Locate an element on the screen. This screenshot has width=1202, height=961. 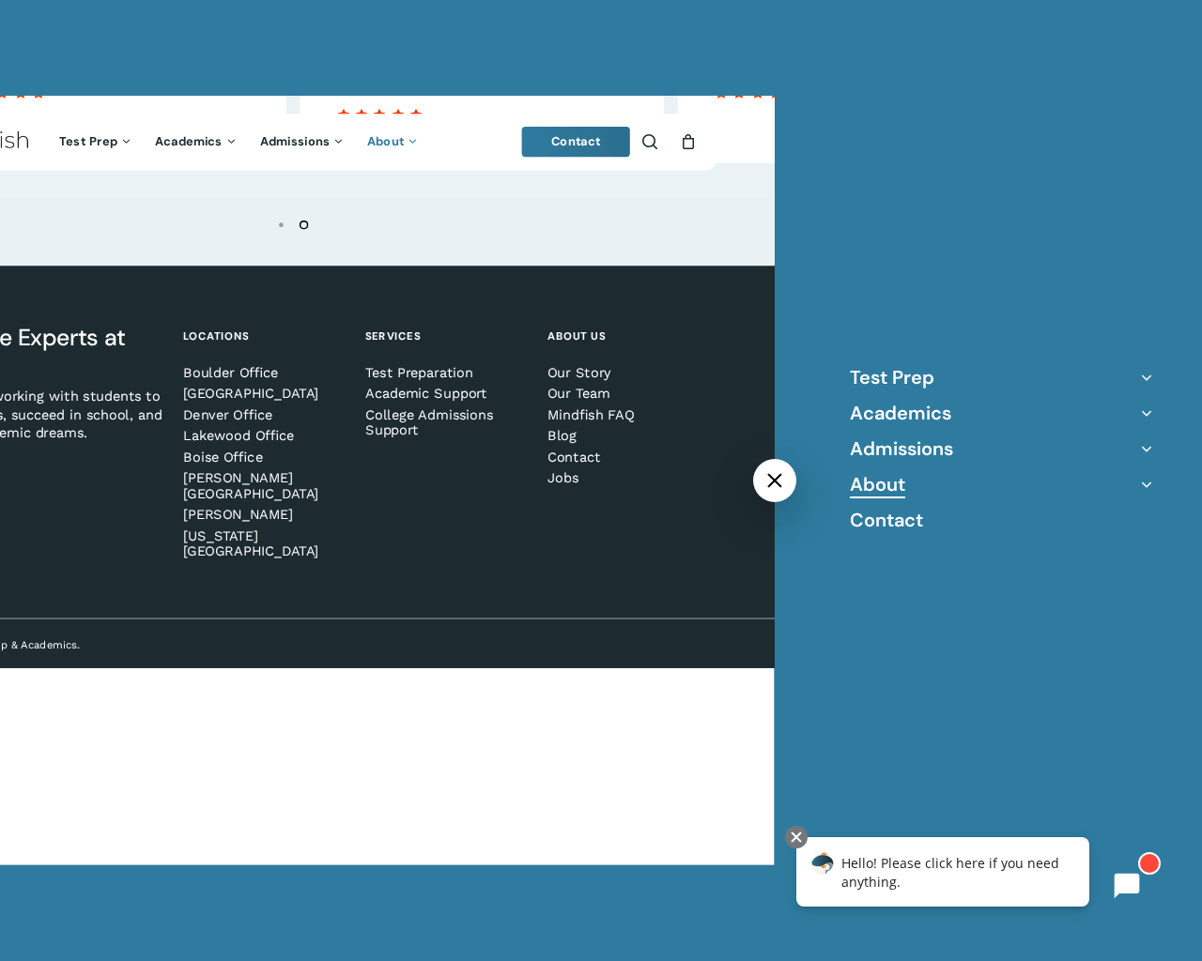
span: Academics is located at coordinates (189, 141).